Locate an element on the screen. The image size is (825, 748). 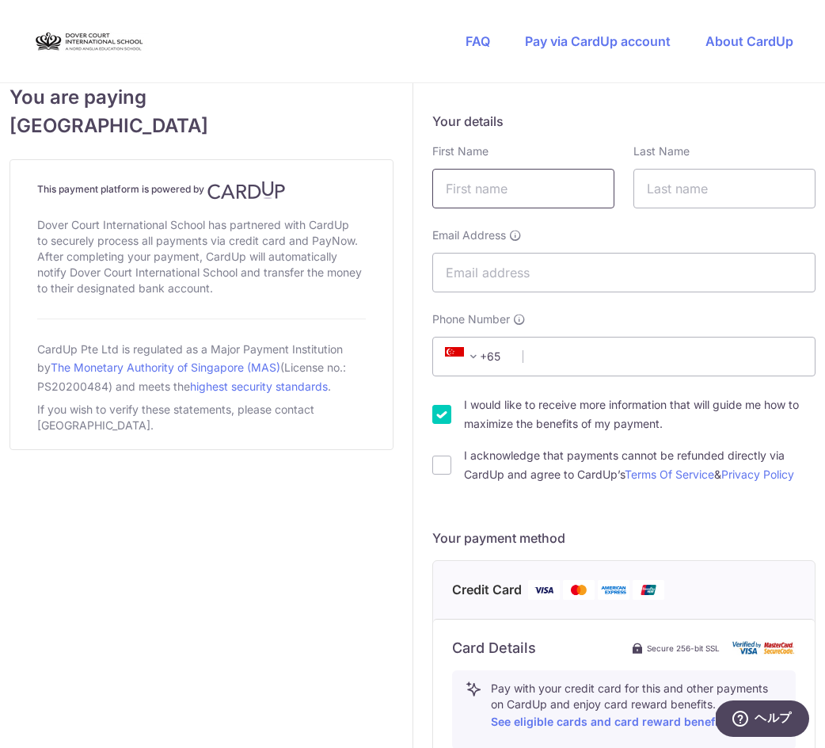
span: Email Address is located at coordinates (469, 235).